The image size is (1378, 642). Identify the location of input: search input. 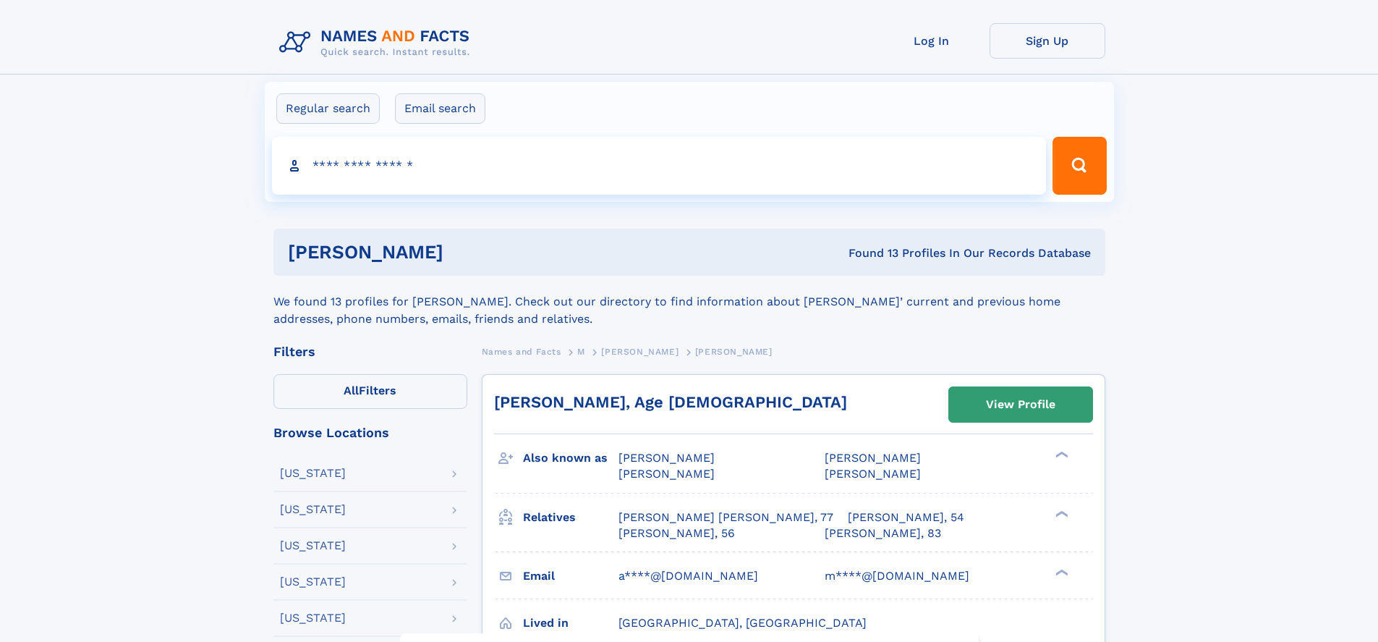
(659, 166).